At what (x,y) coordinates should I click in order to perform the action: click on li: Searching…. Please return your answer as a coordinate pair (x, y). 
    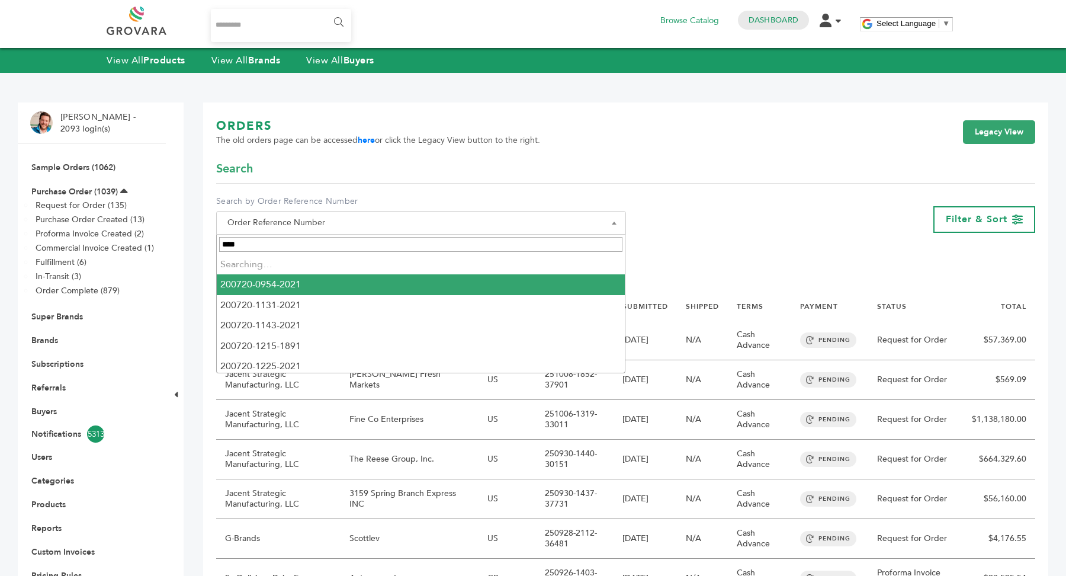
    Looking at the image, I should click on (421, 264).